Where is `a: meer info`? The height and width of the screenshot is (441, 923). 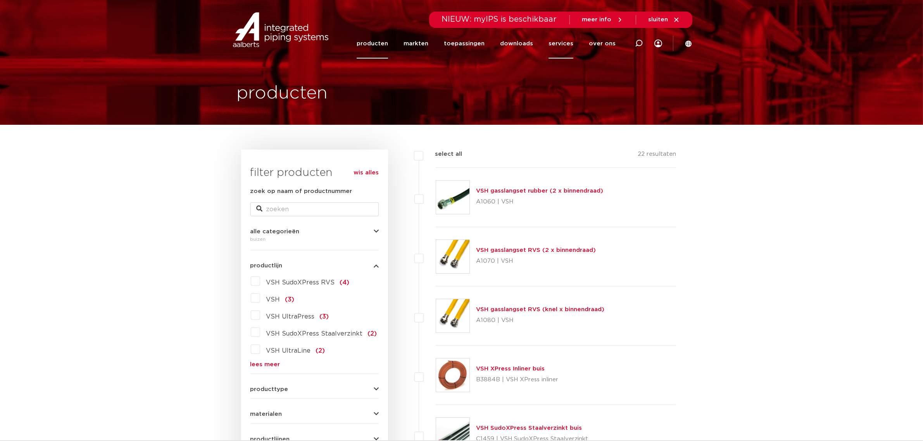
a: meer info is located at coordinates (603, 20).